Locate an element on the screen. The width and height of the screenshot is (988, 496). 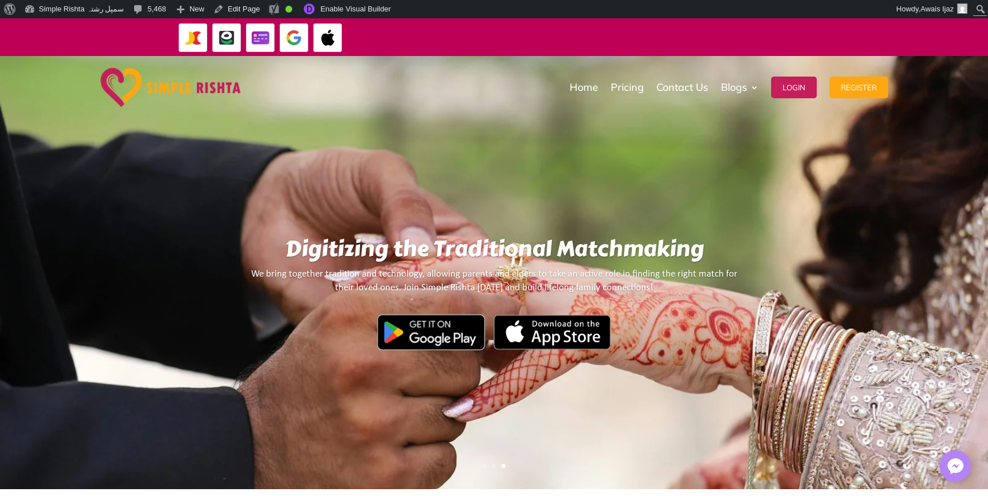
a: Contact Us is located at coordinates (682, 87).